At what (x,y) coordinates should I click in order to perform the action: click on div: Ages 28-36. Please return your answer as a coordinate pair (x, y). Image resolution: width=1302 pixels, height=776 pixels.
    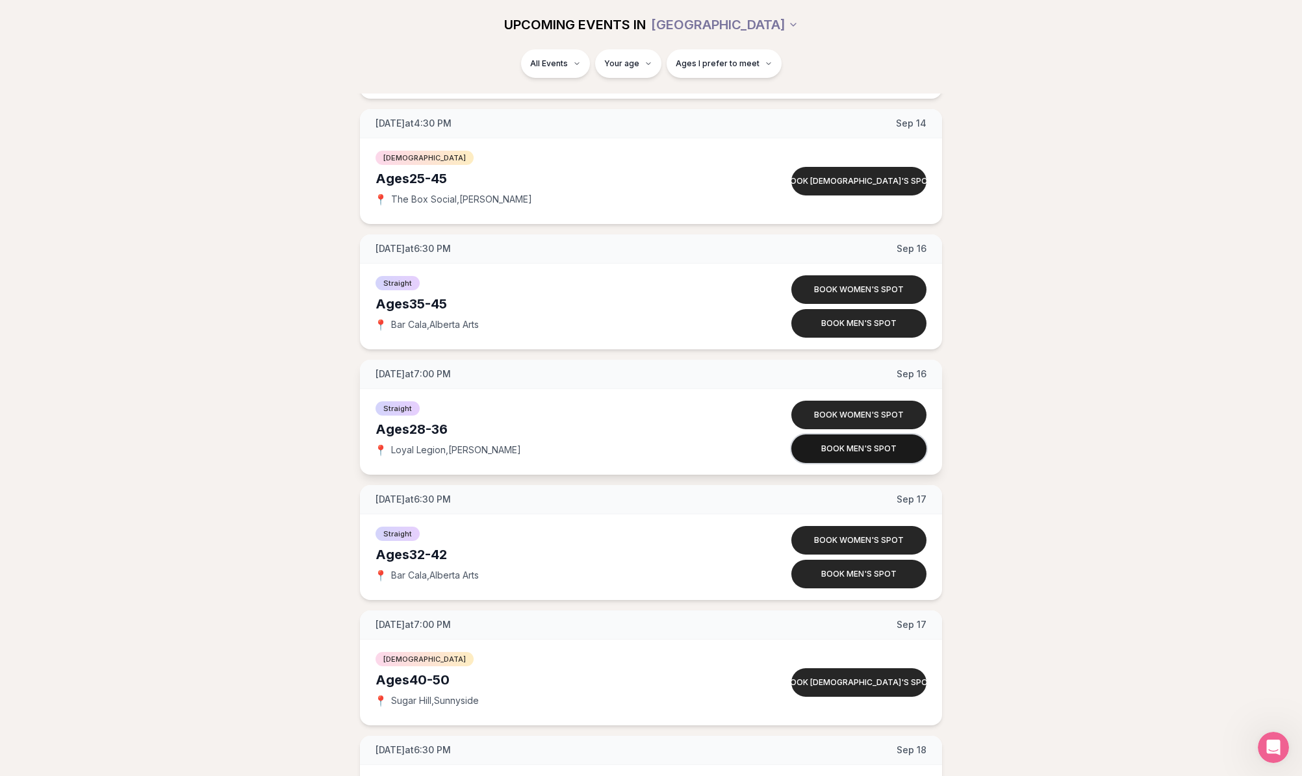
    Looking at the image, I should click on (559, 429).